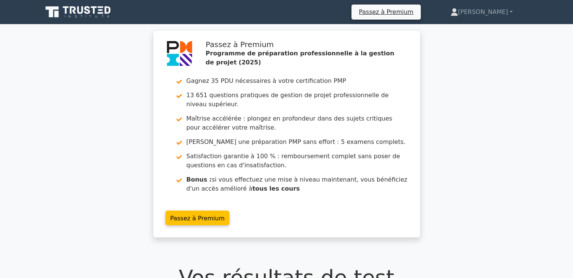  I want to click on font: Passez à Premium, so click(386, 12).